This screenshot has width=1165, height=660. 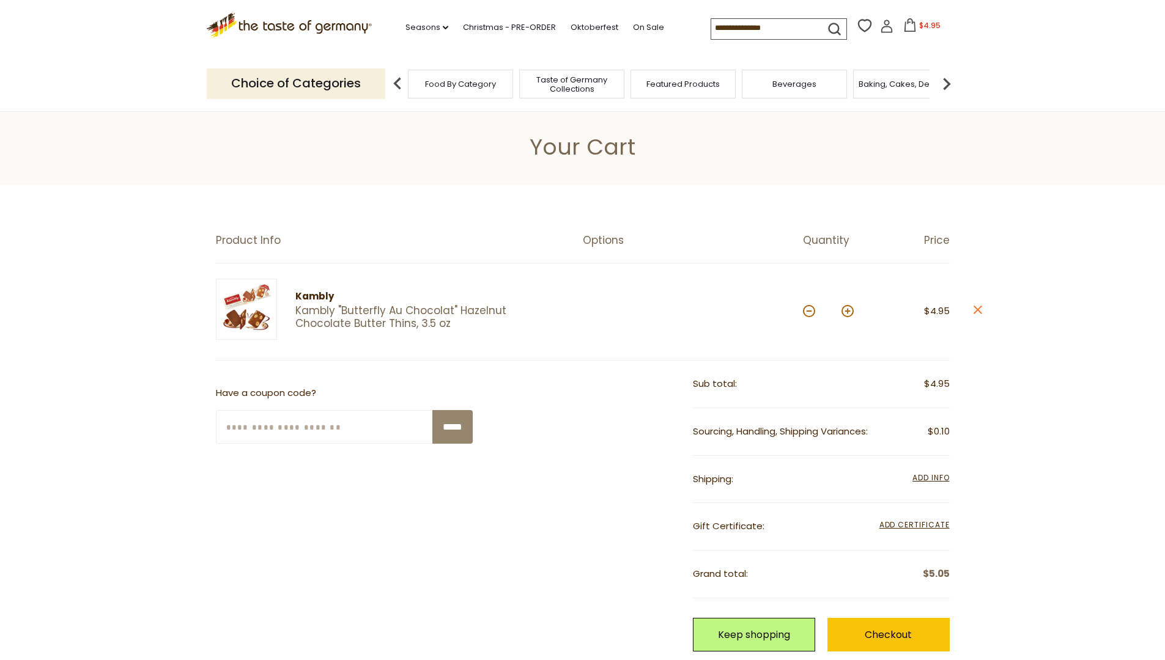 What do you see at coordinates (715, 383) in the screenshot?
I see `span: Sub total:` at bounding box center [715, 383].